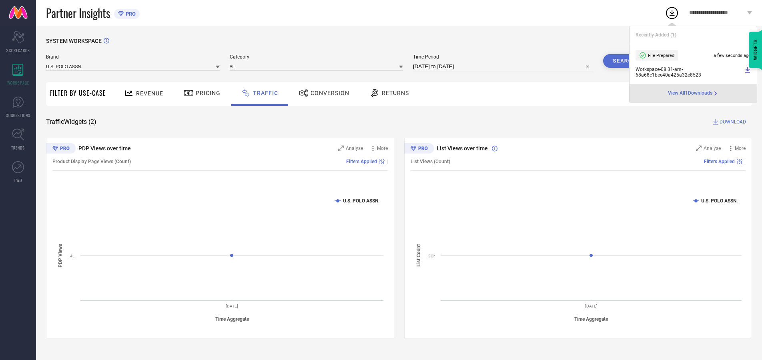 The image size is (762, 360). Describe the element at coordinates (150, 93) in the screenshot. I see `span: Revenue` at that location.